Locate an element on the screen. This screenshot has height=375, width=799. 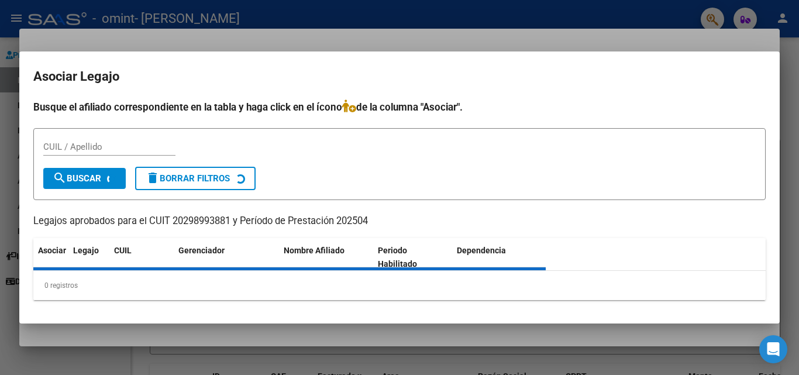
datatable-header-cell: Nombre Afiliado is located at coordinates (326, 258).